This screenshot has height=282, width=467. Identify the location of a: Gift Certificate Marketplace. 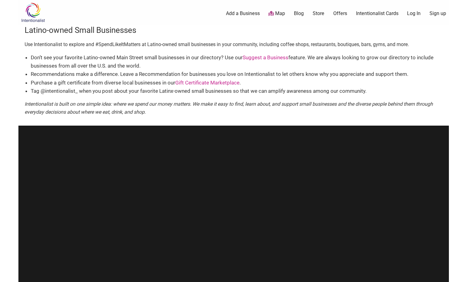
(207, 83).